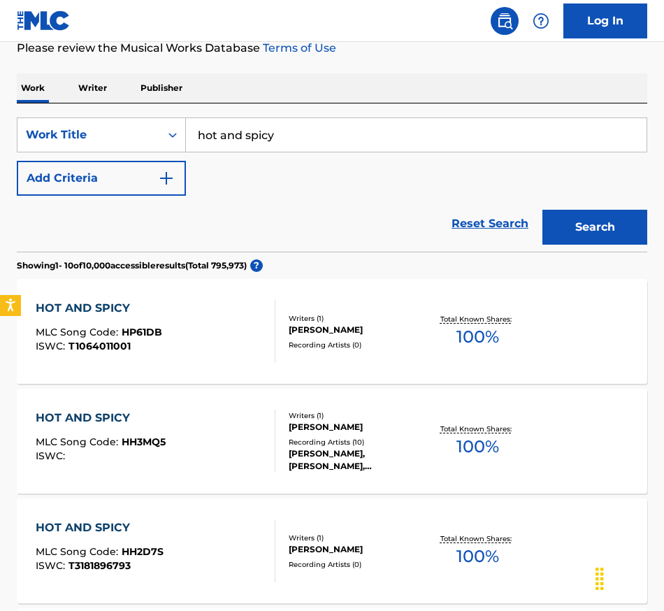 This screenshot has height=611, width=664. I want to click on img: help, so click(541, 21).